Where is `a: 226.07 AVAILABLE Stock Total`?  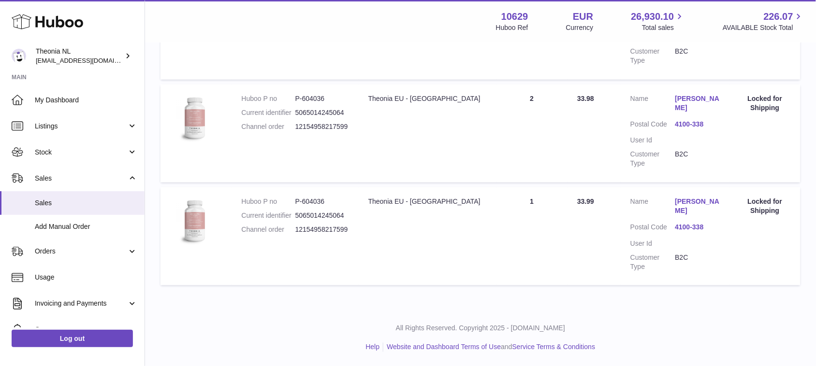 a: 226.07 AVAILABLE Stock Total is located at coordinates (763, 21).